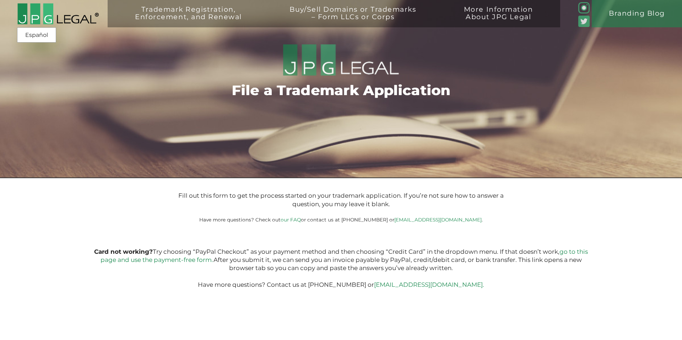 This screenshot has height=340, width=682. I want to click on img: 2016-logo-black-letters-3-r.png, so click(58, 14).